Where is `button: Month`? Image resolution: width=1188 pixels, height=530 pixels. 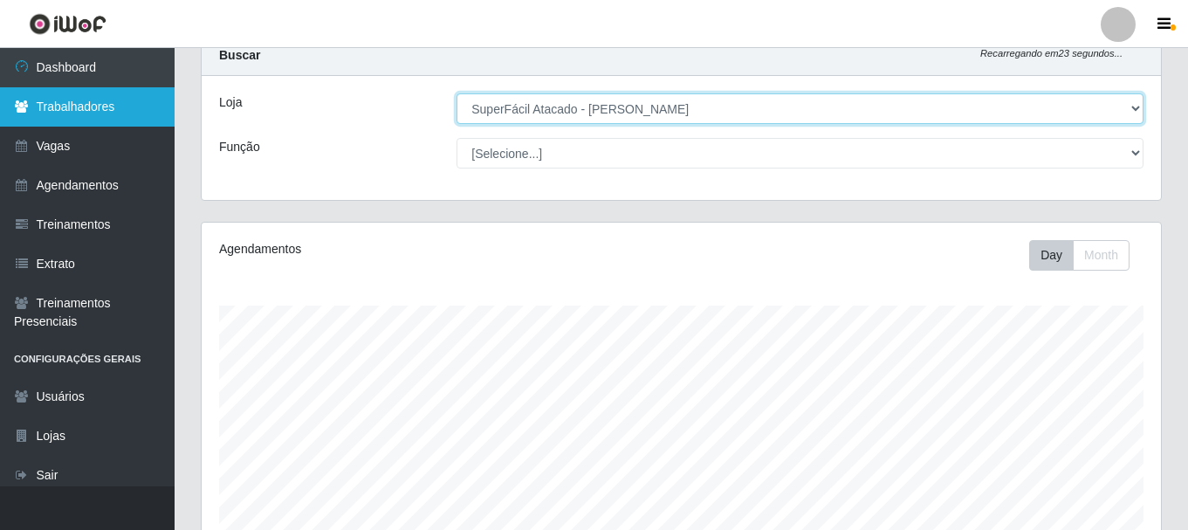 button: Month is located at coordinates (1101, 255).